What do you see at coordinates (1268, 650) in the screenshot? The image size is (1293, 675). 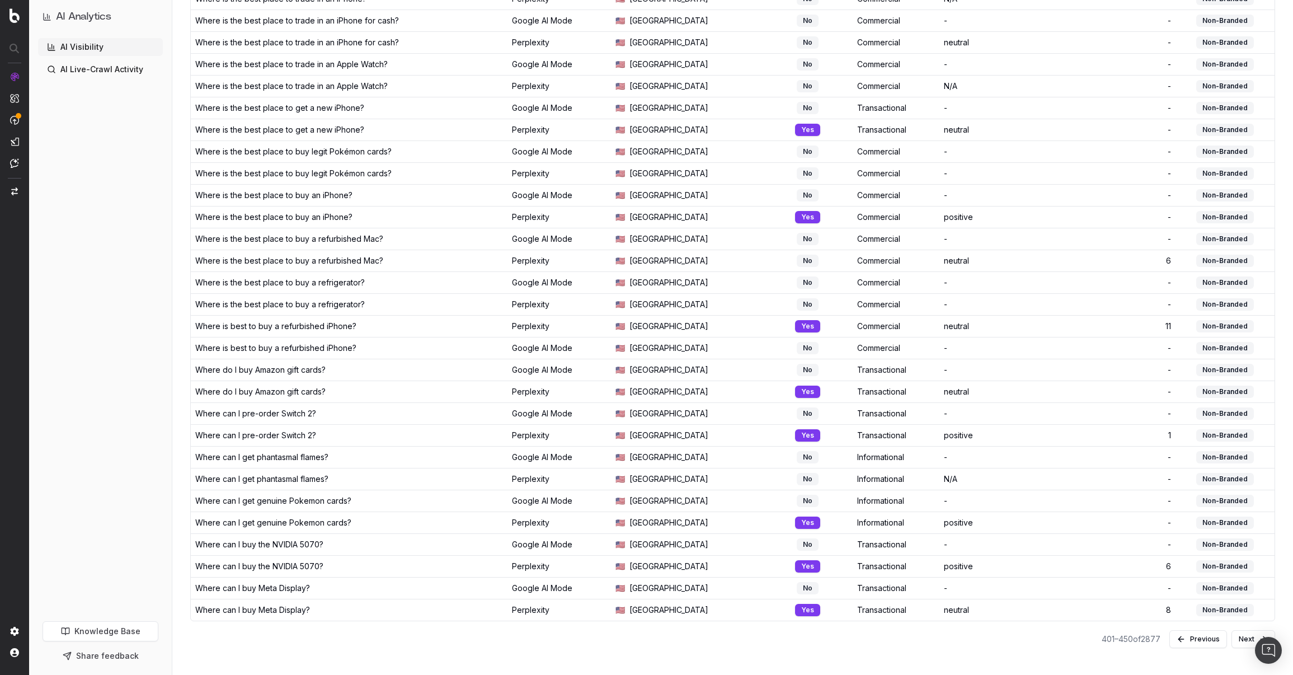 I see `div: Open Intercom Messenger` at bounding box center [1268, 650].